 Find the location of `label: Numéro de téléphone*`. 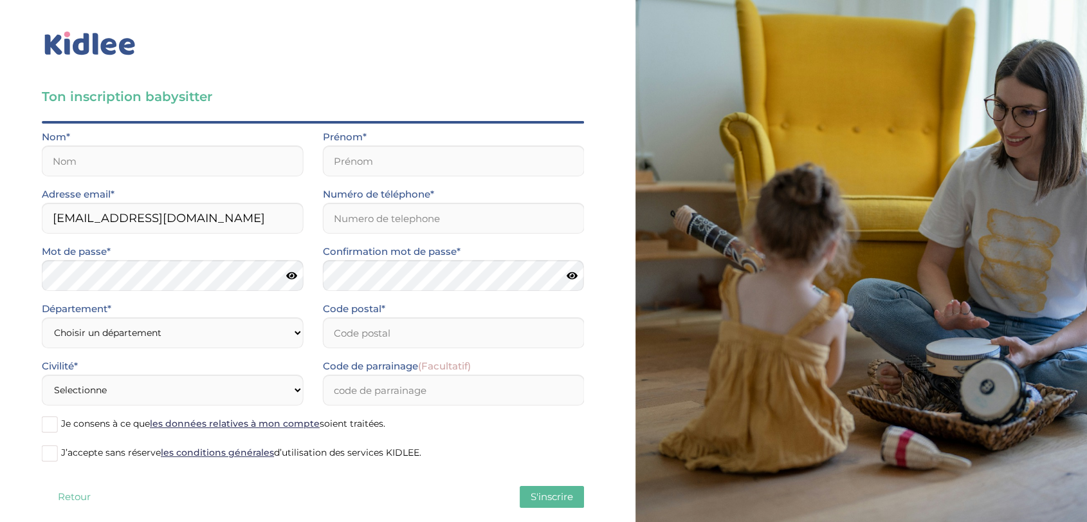

label: Numéro de téléphone* is located at coordinates (378, 194).